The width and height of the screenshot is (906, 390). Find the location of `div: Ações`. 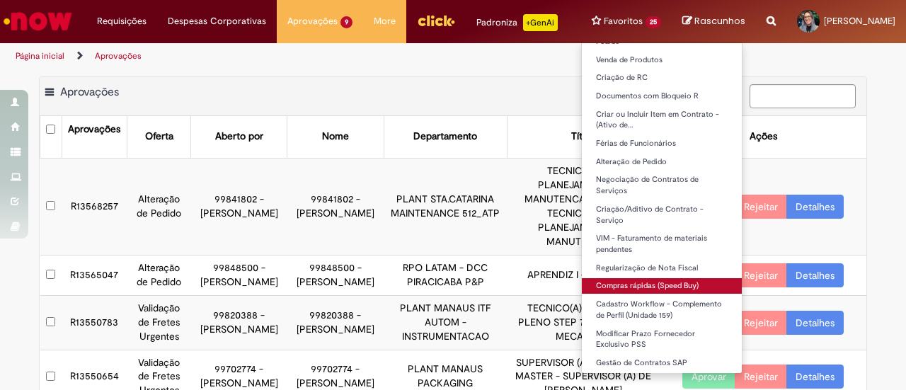

div: Ações is located at coordinates (763, 137).